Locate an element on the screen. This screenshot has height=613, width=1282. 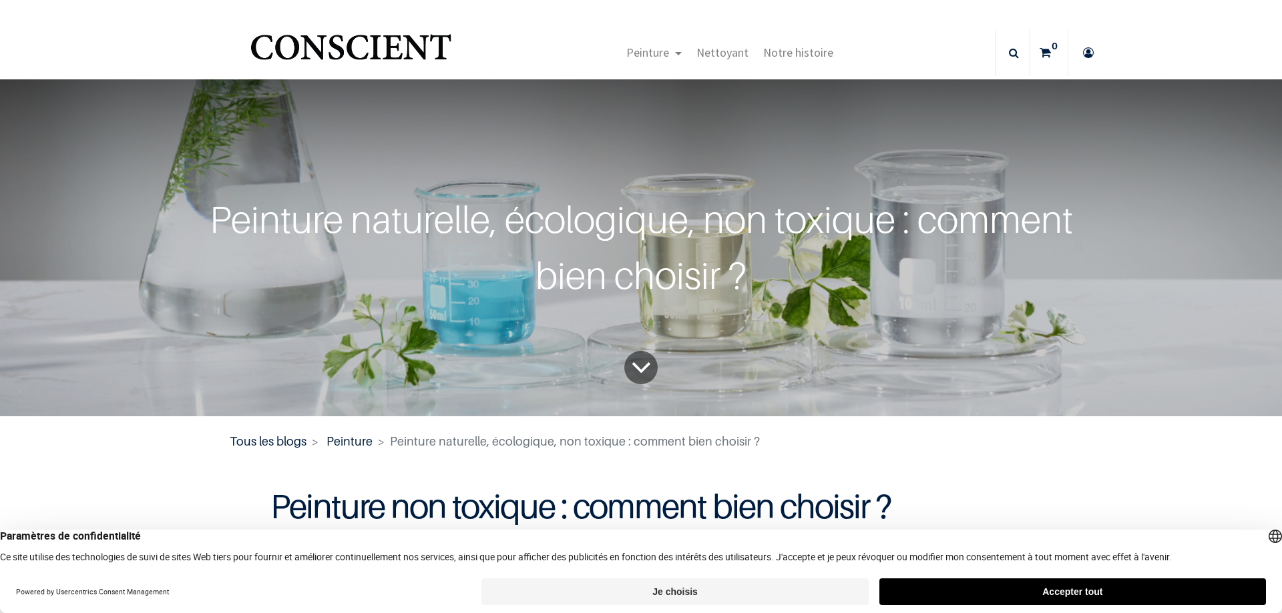
a: Logo of Conscient is located at coordinates (350, 53).